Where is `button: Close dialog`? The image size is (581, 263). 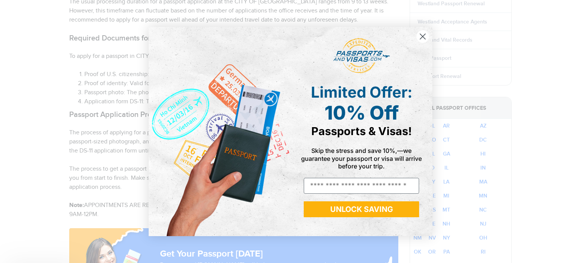 button: Close dialog is located at coordinates (423, 36).